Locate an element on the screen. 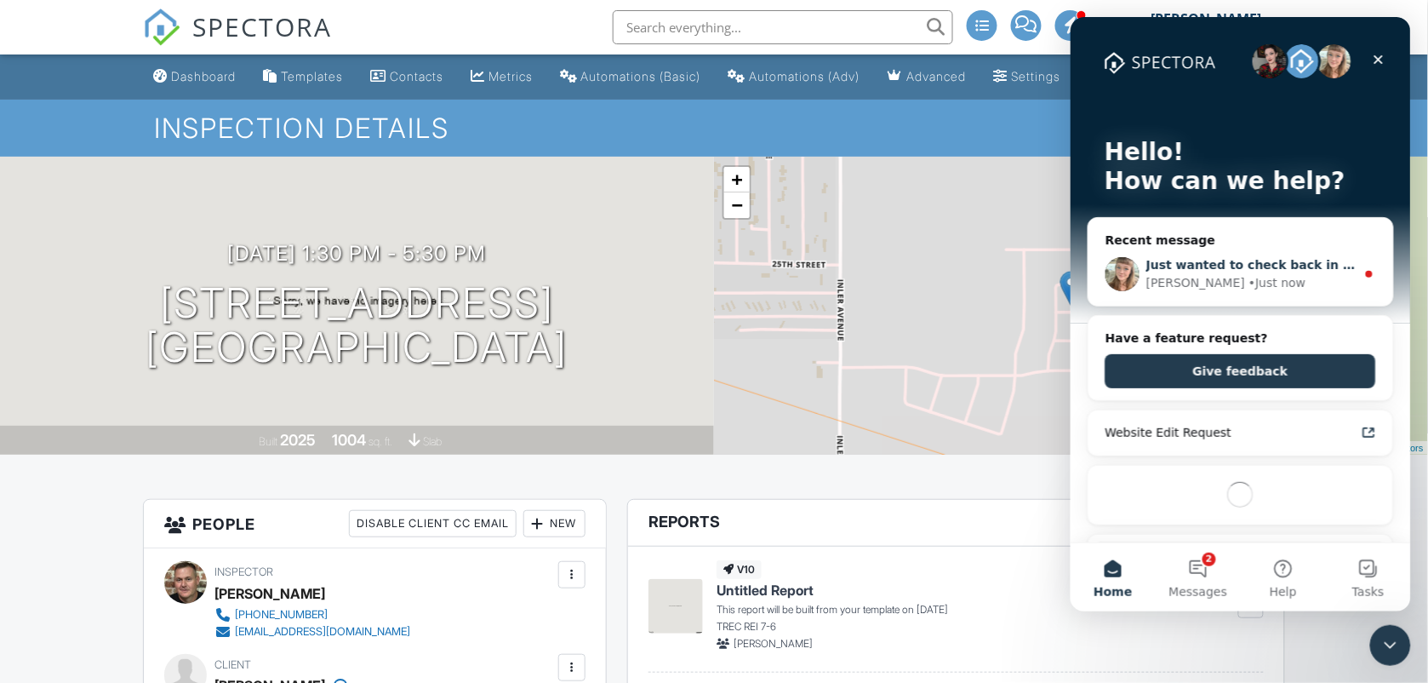 The image size is (1428, 683). div: Contacts is located at coordinates (416, 76).